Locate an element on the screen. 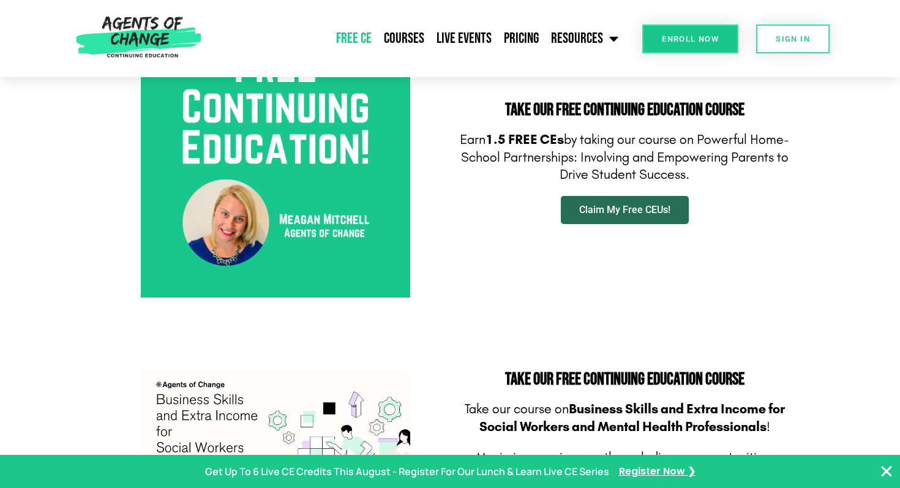 This screenshot has width=900, height=488. a: Courses is located at coordinates (404, 39).